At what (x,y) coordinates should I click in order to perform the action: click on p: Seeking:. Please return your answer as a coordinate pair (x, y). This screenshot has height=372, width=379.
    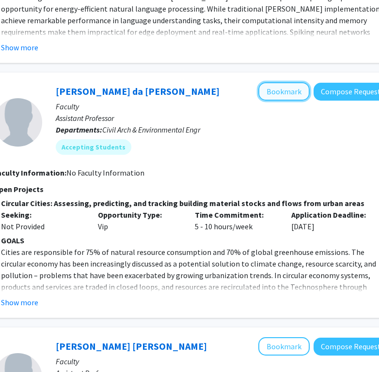
    Looking at the image, I should click on (42, 215).